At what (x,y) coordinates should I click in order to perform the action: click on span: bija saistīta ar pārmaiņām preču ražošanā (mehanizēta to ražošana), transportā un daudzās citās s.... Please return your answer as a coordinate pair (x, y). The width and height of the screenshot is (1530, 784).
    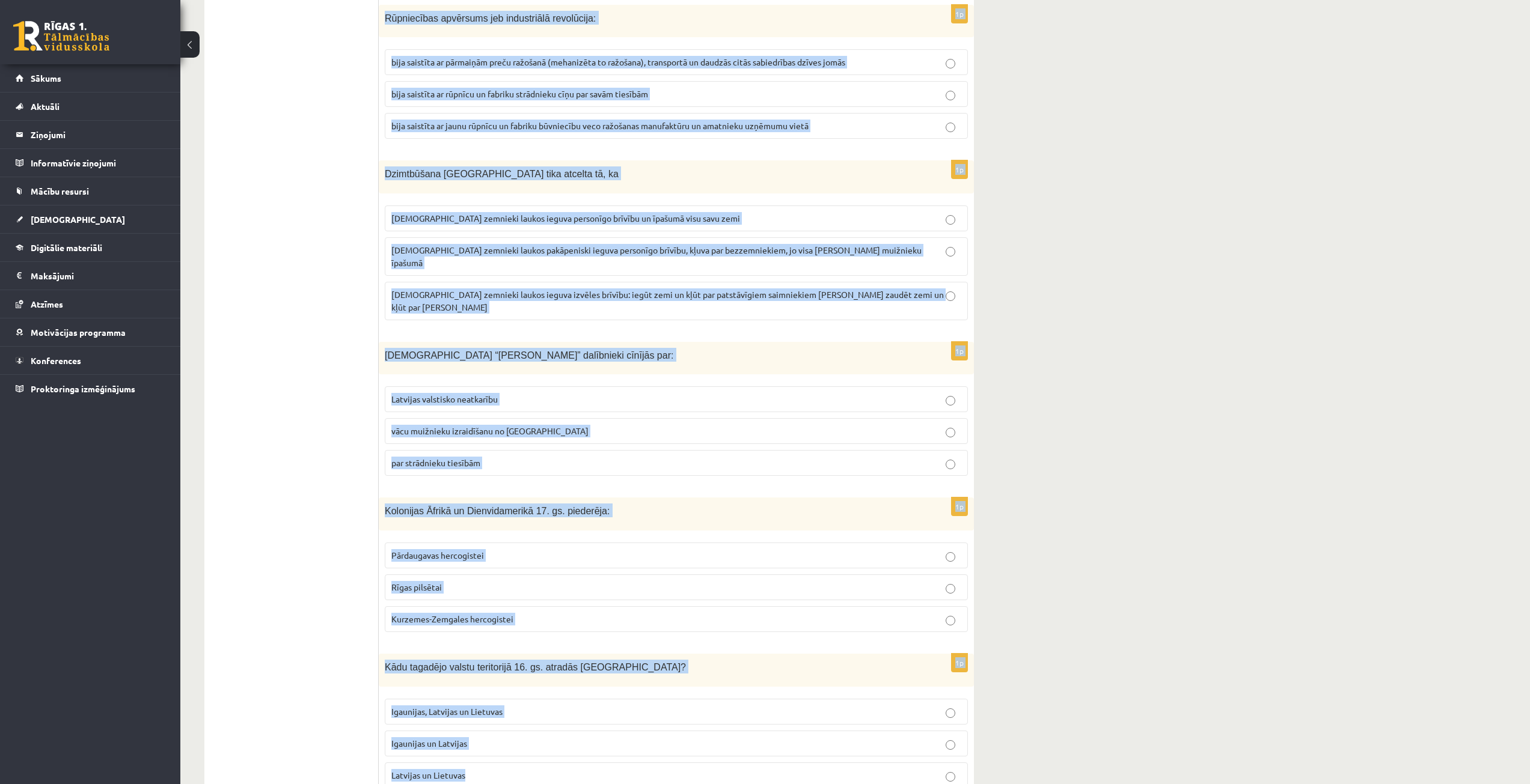
    Looking at the image, I should click on (618, 62).